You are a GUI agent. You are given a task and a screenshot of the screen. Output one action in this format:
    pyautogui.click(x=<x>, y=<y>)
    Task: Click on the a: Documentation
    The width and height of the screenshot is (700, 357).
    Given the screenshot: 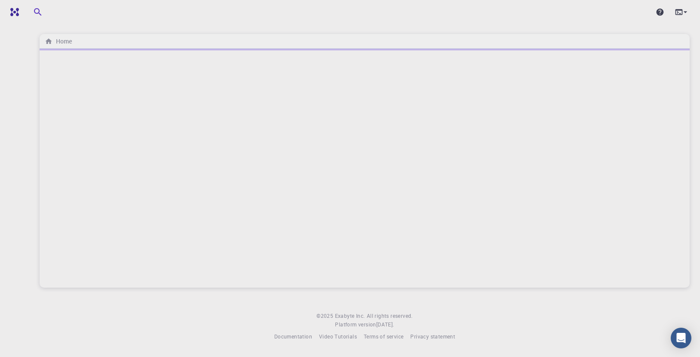 What is the action you would take?
    pyautogui.click(x=293, y=337)
    